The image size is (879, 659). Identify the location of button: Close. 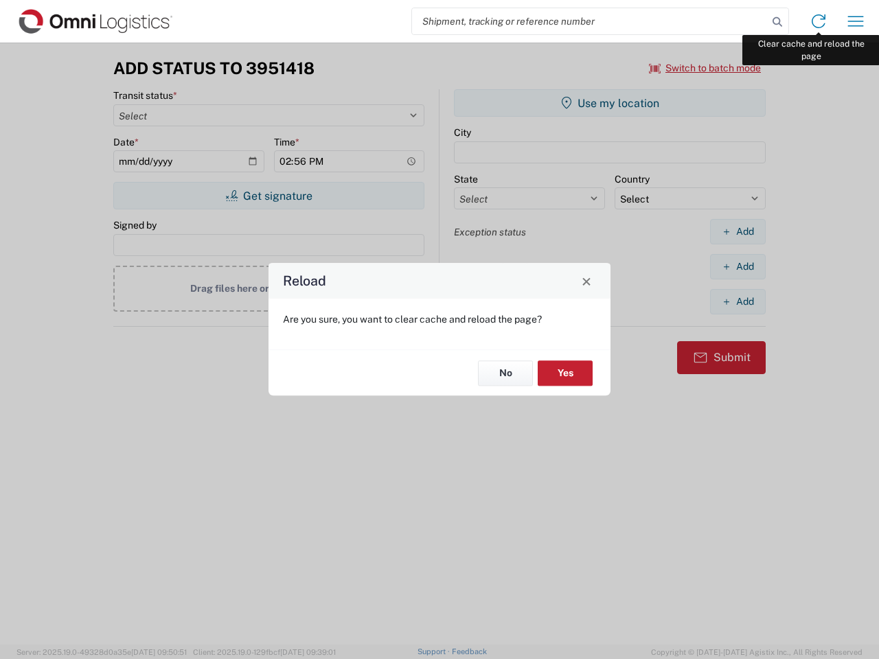
(587, 281).